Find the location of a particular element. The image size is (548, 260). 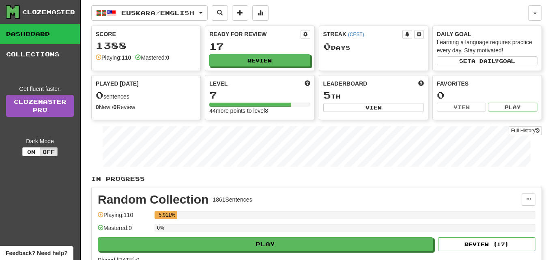

div: Ready for Review is located at coordinates (255, 34).